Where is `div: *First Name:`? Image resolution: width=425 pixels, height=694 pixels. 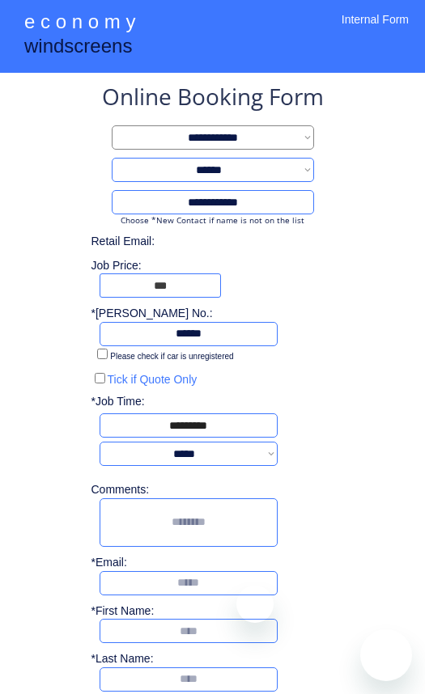 div: *First Name: is located at coordinates (123, 612).